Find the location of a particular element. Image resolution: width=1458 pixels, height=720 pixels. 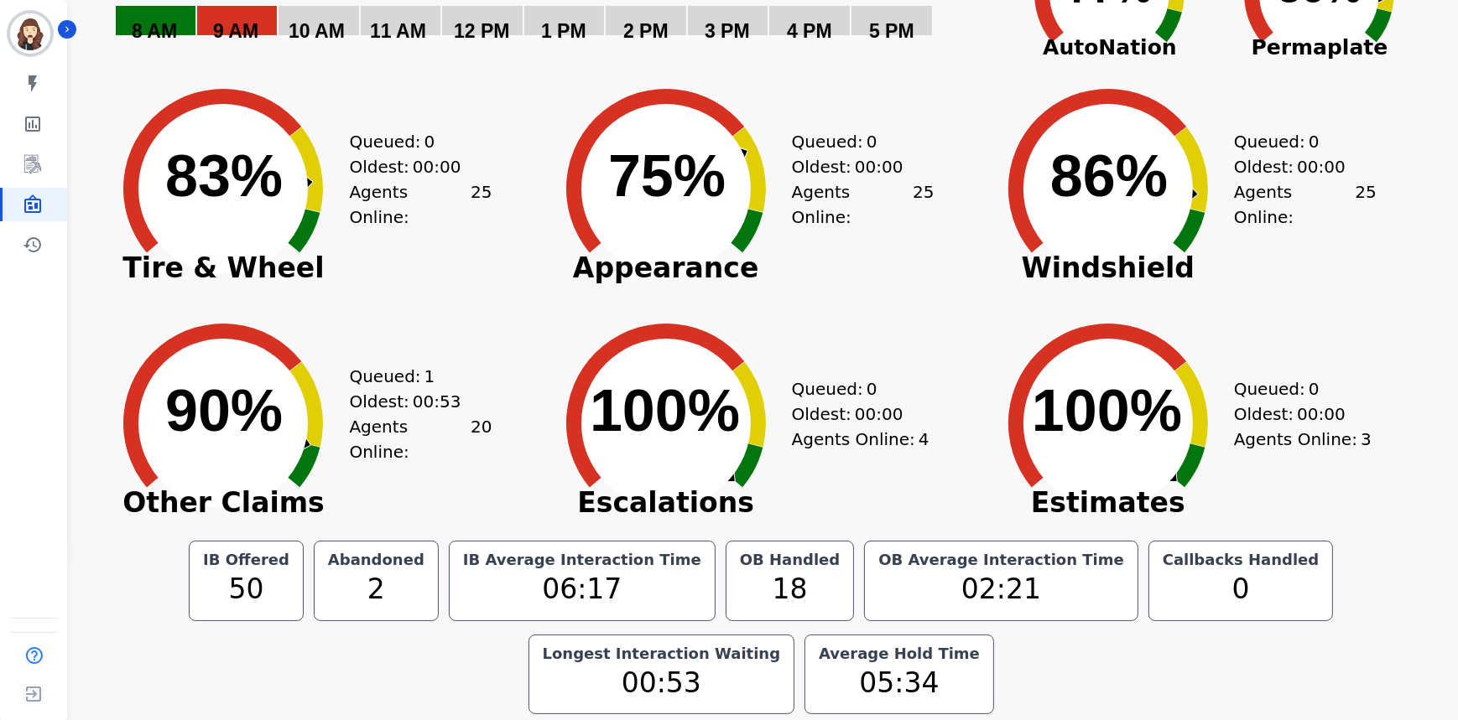

div: 50 is located at coordinates (246, 590).